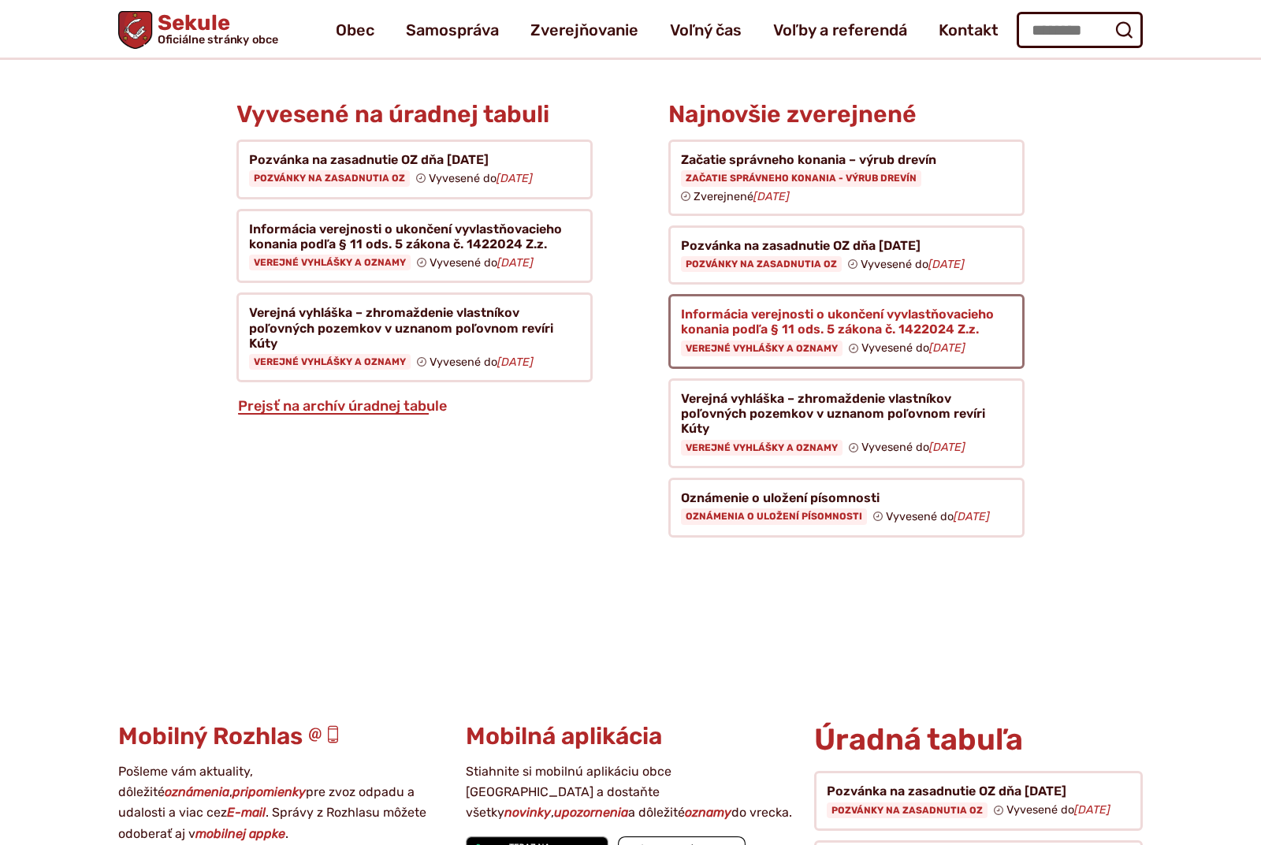 The width and height of the screenshot is (1261, 845). What do you see at coordinates (246, 812) in the screenshot?
I see `strong: E-mail` at bounding box center [246, 812].